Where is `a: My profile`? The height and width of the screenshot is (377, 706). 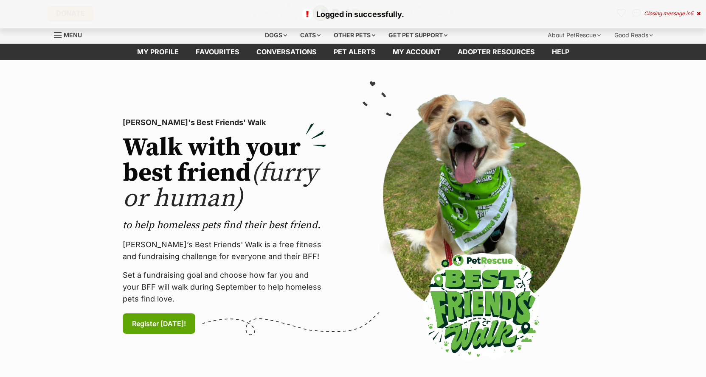
a: My profile is located at coordinates (158, 52).